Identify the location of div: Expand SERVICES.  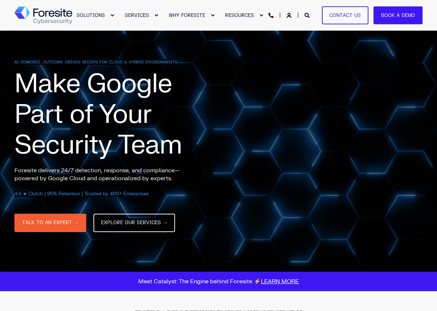
(156, 16).